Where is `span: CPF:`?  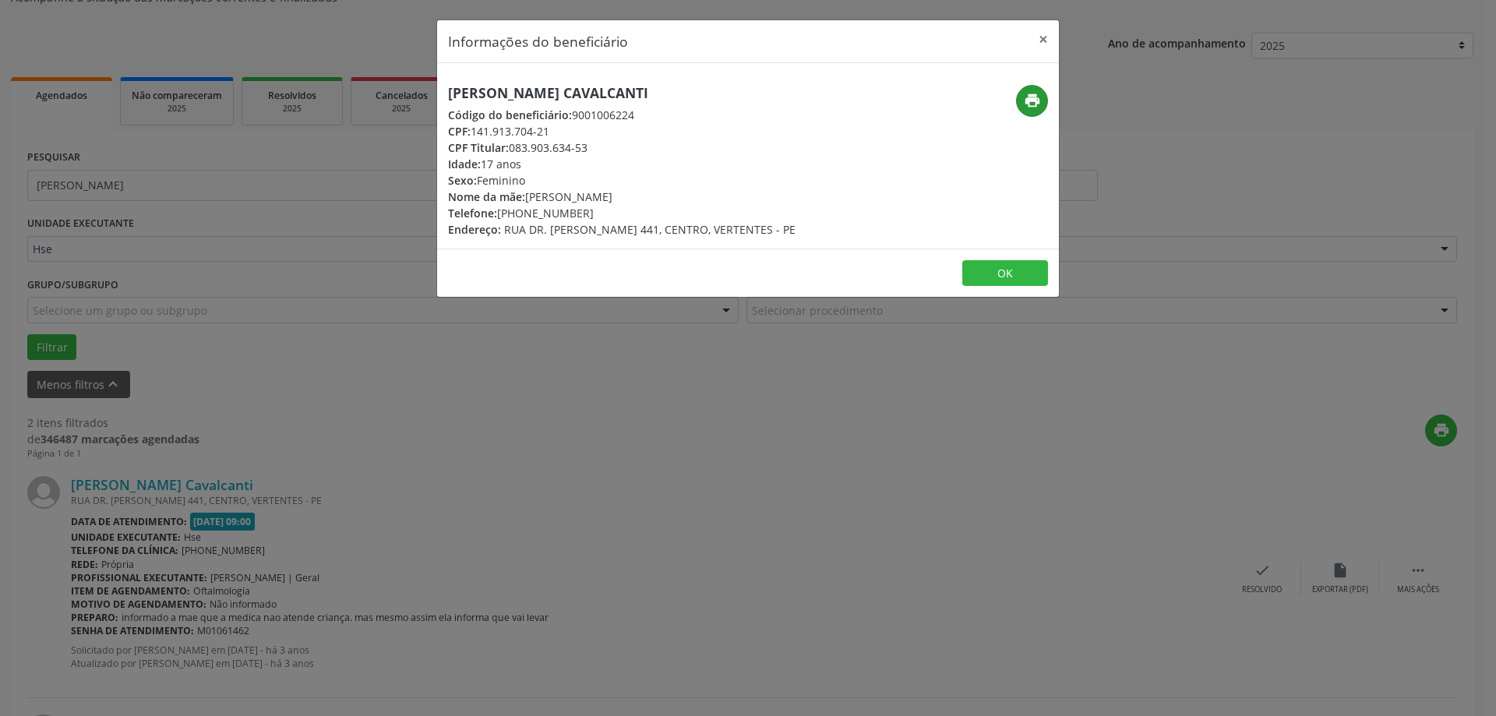 span: CPF: is located at coordinates (459, 131).